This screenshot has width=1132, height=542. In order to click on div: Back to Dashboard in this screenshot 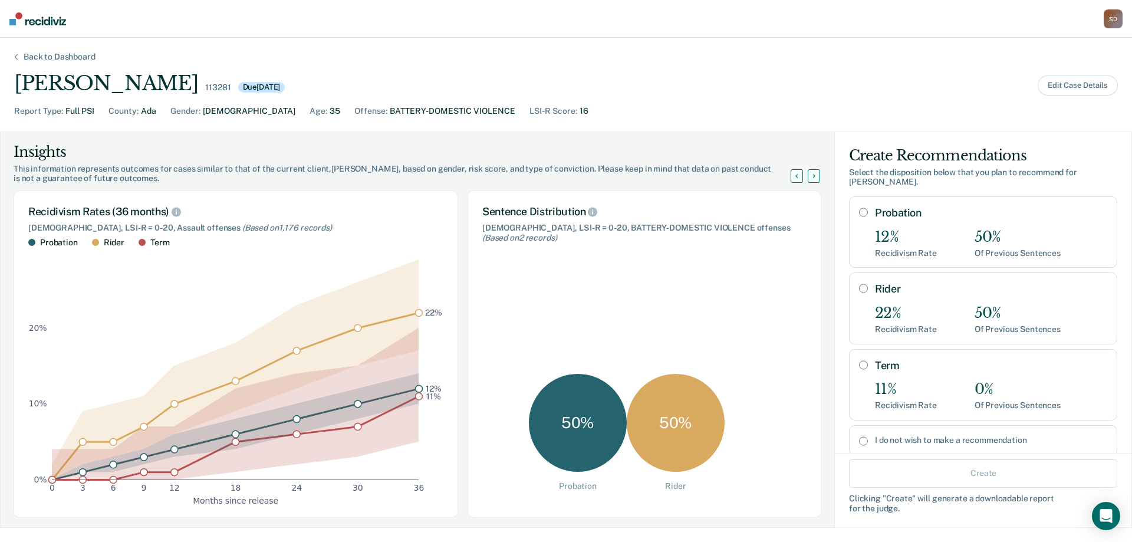, I will do `click(60, 57)`.